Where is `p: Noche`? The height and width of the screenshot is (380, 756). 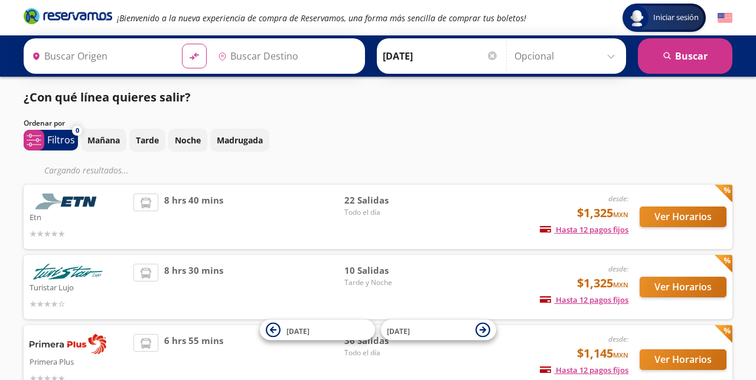 p: Noche is located at coordinates (188, 140).